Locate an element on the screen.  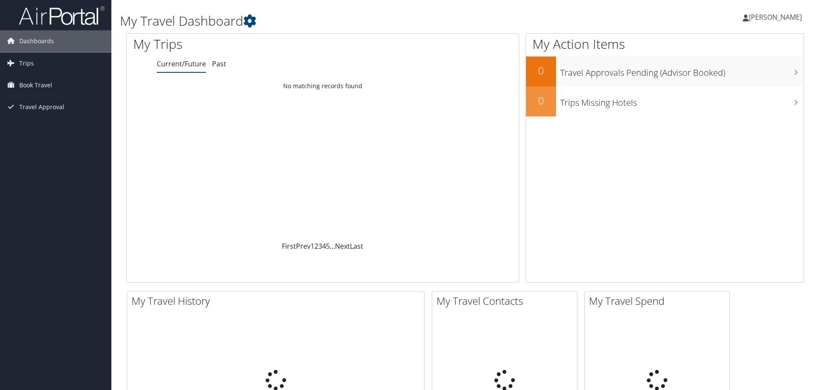
h3: Travel Approvals Pending (Advisor Booked) is located at coordinates (682, 71).